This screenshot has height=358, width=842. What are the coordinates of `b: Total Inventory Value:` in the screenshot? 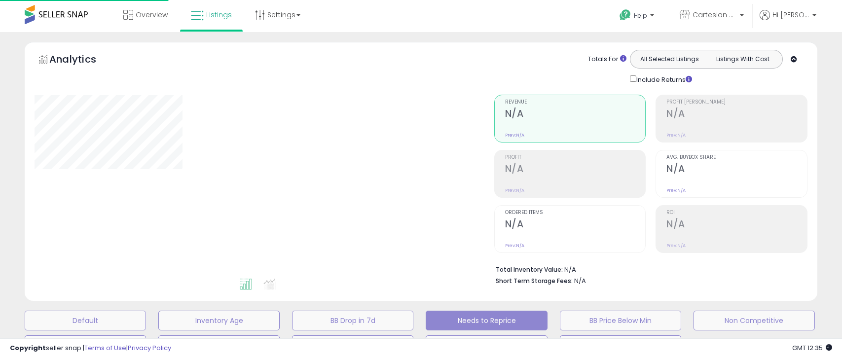 It's located at (529, 269).